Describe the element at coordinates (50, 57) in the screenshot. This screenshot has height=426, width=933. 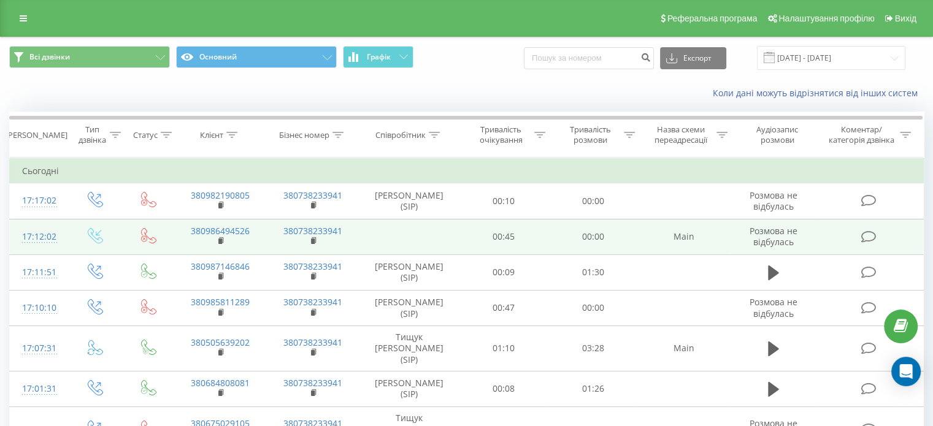
I see `span: Всі дзвінки` at that location.